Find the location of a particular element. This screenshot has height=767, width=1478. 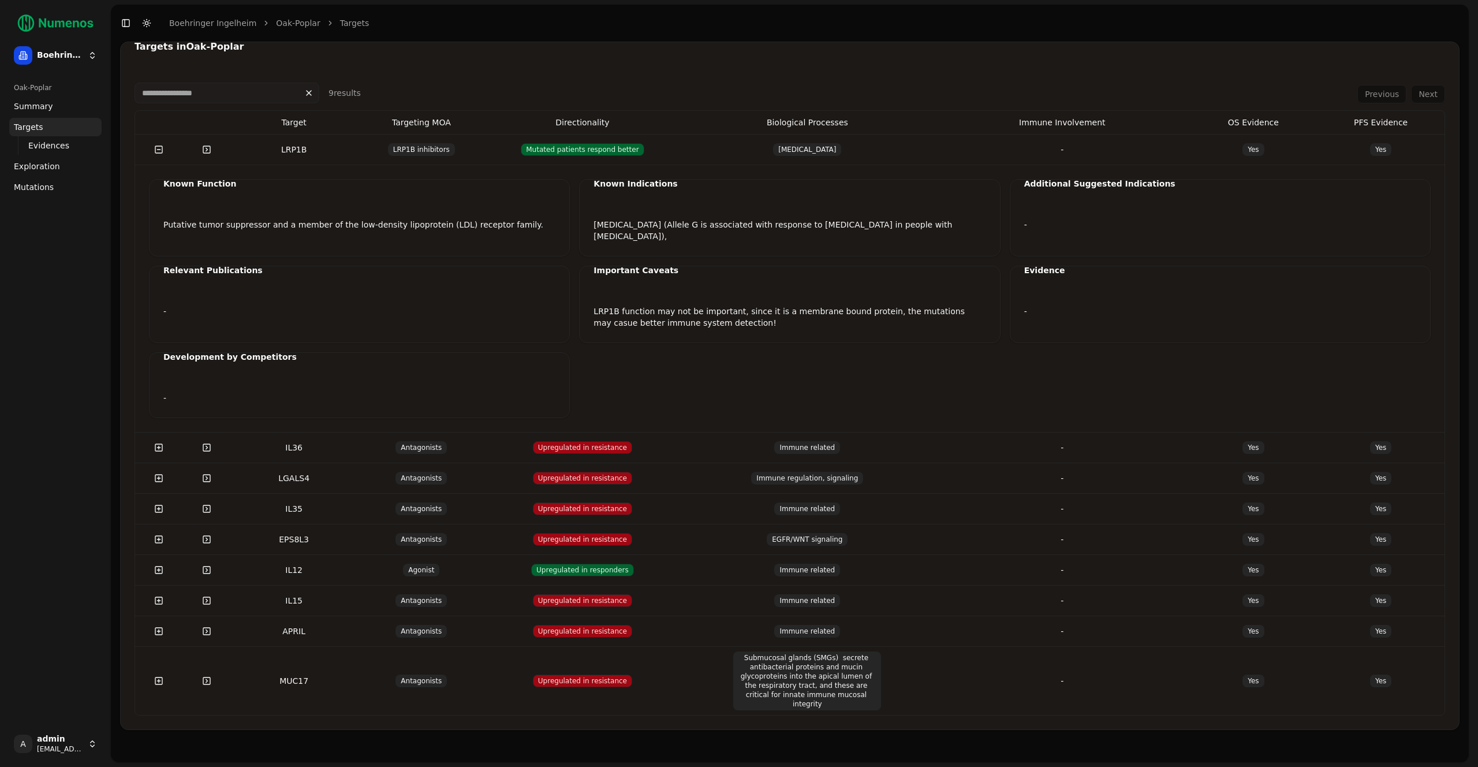

span: A is located at coordinates (23, 743).